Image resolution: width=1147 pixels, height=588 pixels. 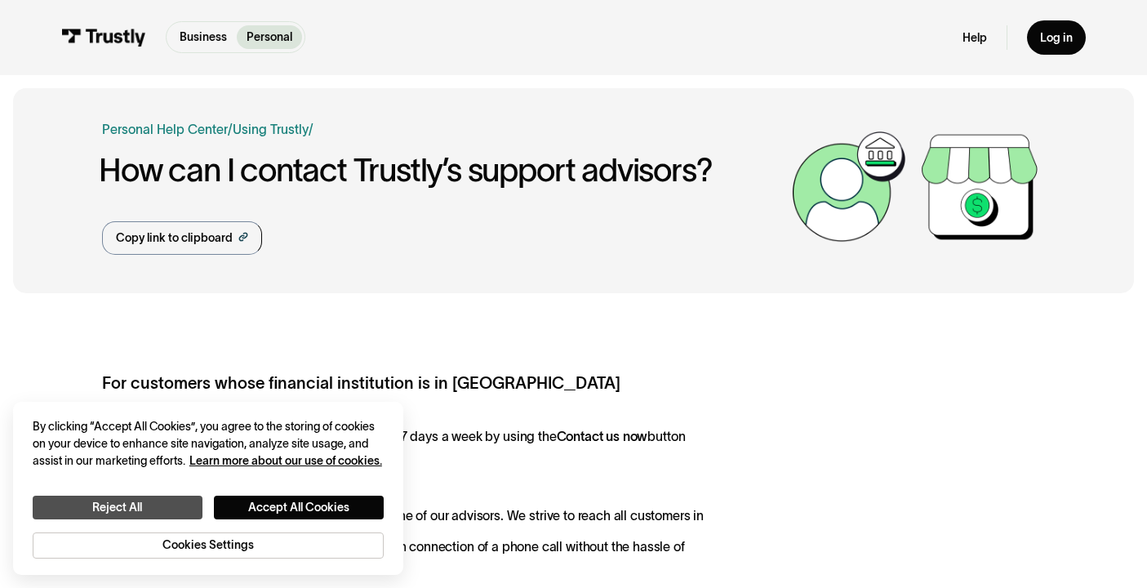 I want to click on a: Business, so click(x=203, y=37).